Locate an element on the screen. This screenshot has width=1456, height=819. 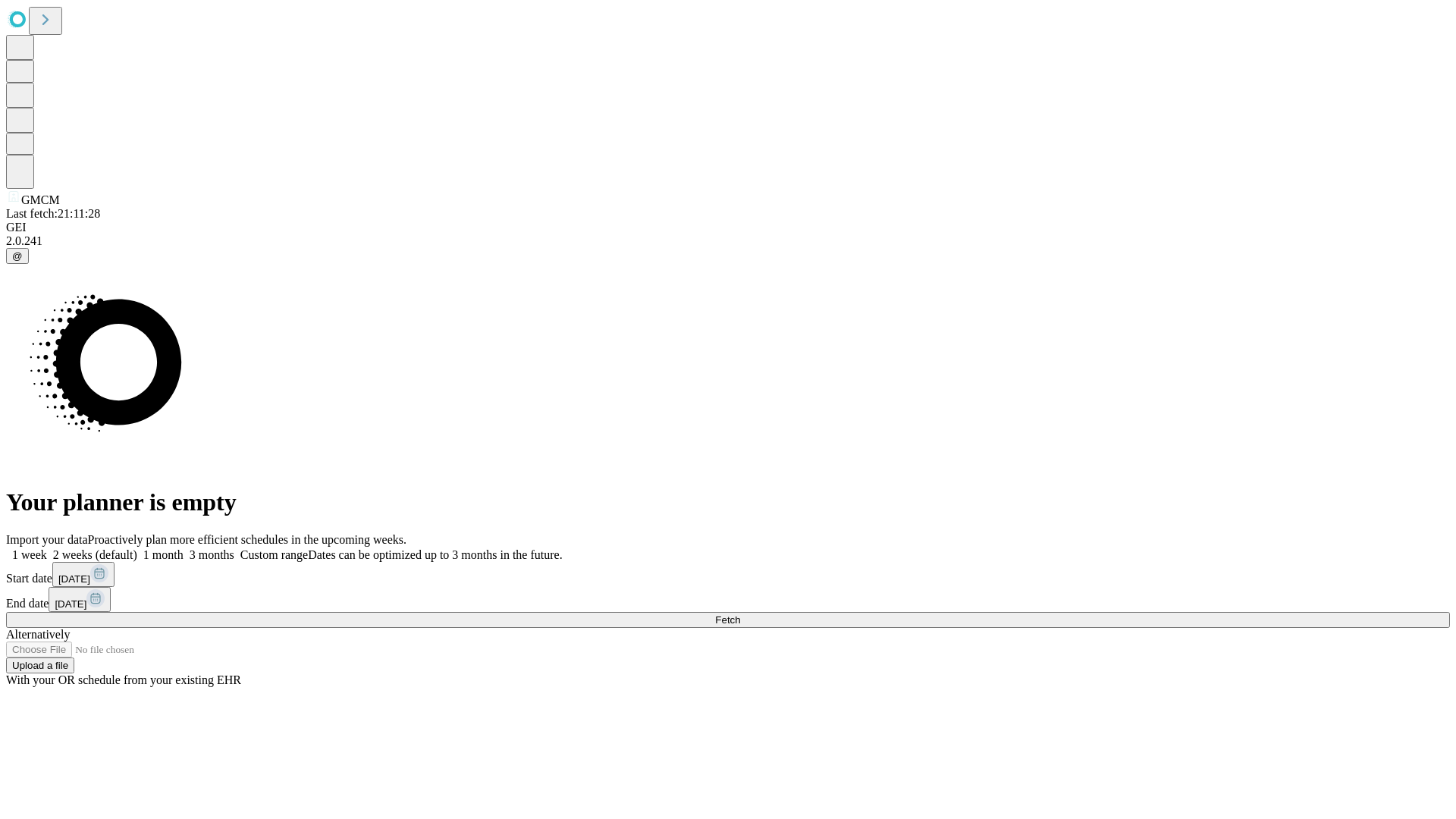
span: 2 weeks (default) is located at coordinates (95, 555).